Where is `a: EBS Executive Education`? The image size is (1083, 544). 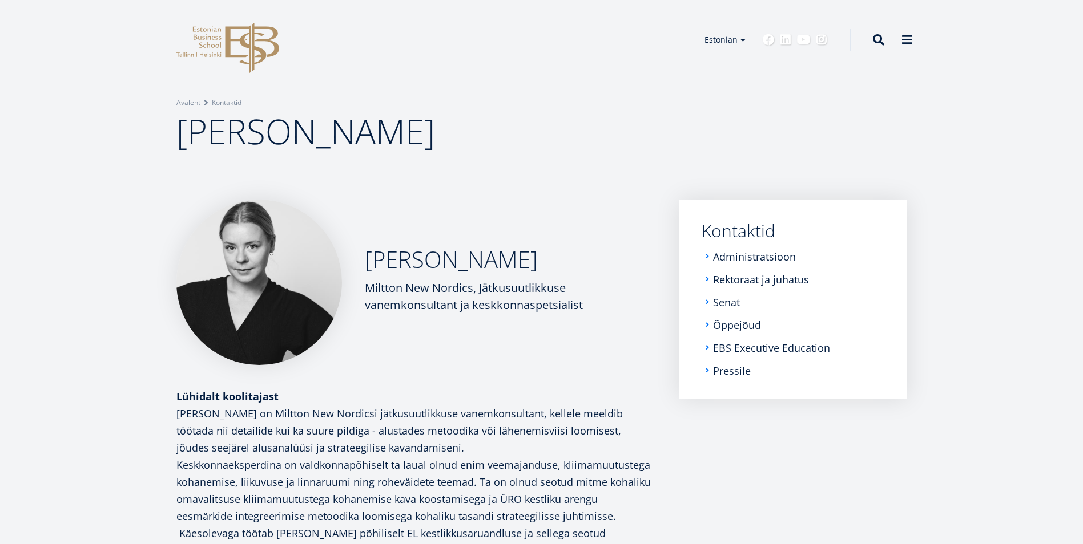
a: EBS Executive Education is located at coordinates (771, 348).